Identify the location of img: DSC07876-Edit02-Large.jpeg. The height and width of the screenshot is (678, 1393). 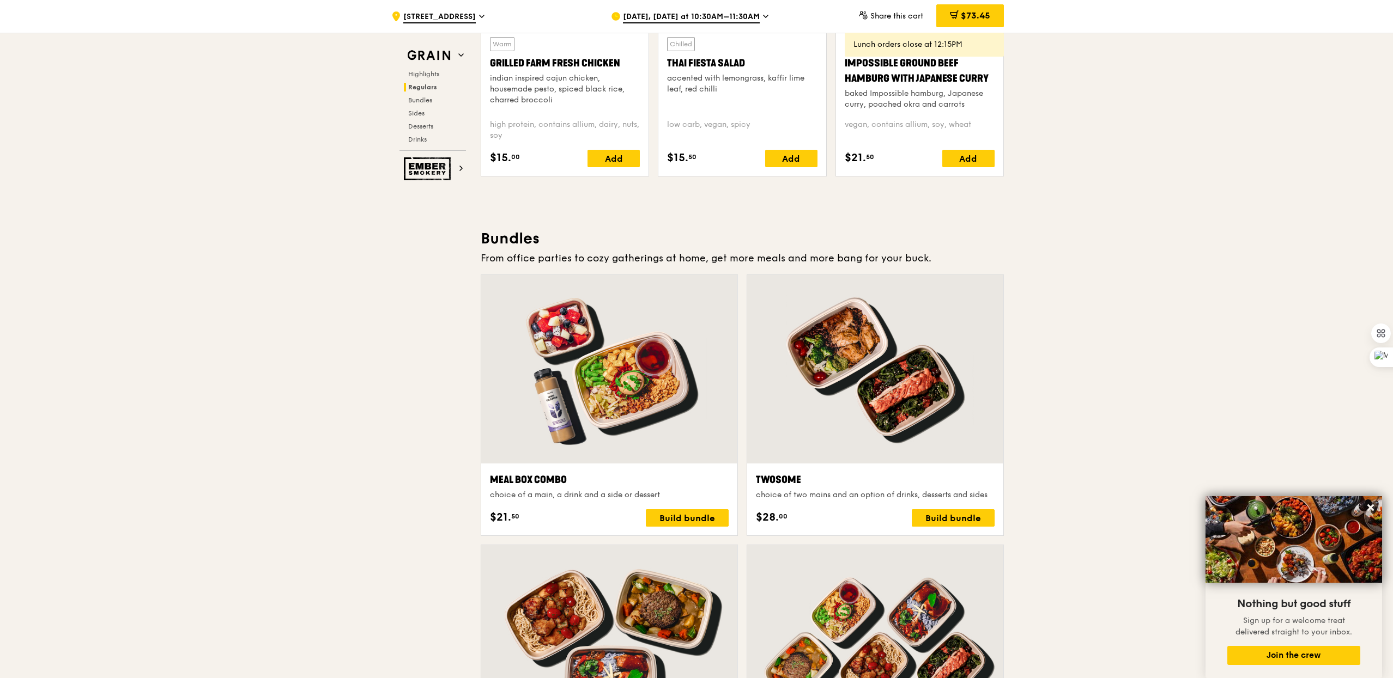
(1294, 539).